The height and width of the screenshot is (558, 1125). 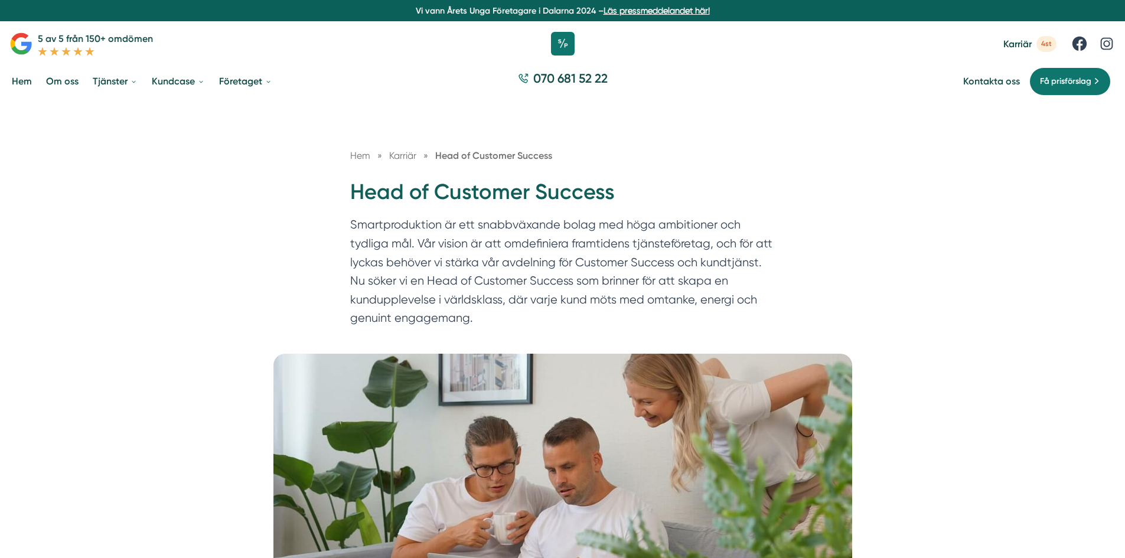 What do you see at coordinates (563, 81) in the screenshot?
I see `a: 070 681 52 22` at bounding box center [563, 81].